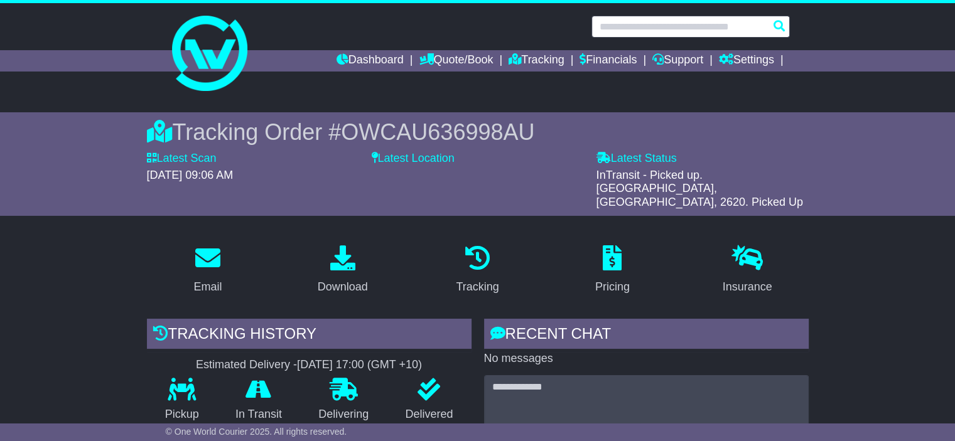  I want to click on div: Download, so click(343, 287).